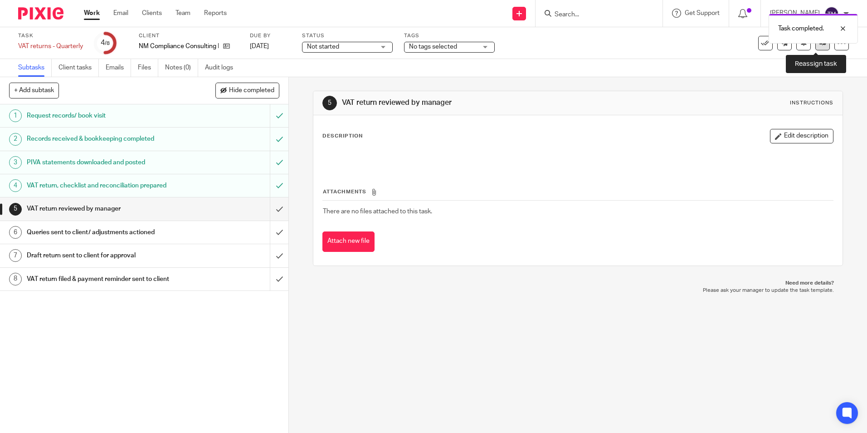 This screenshot has height=433, width=867. I want to click on h1: Queries sent to client/ adjustments actioned, so click(105, 232).